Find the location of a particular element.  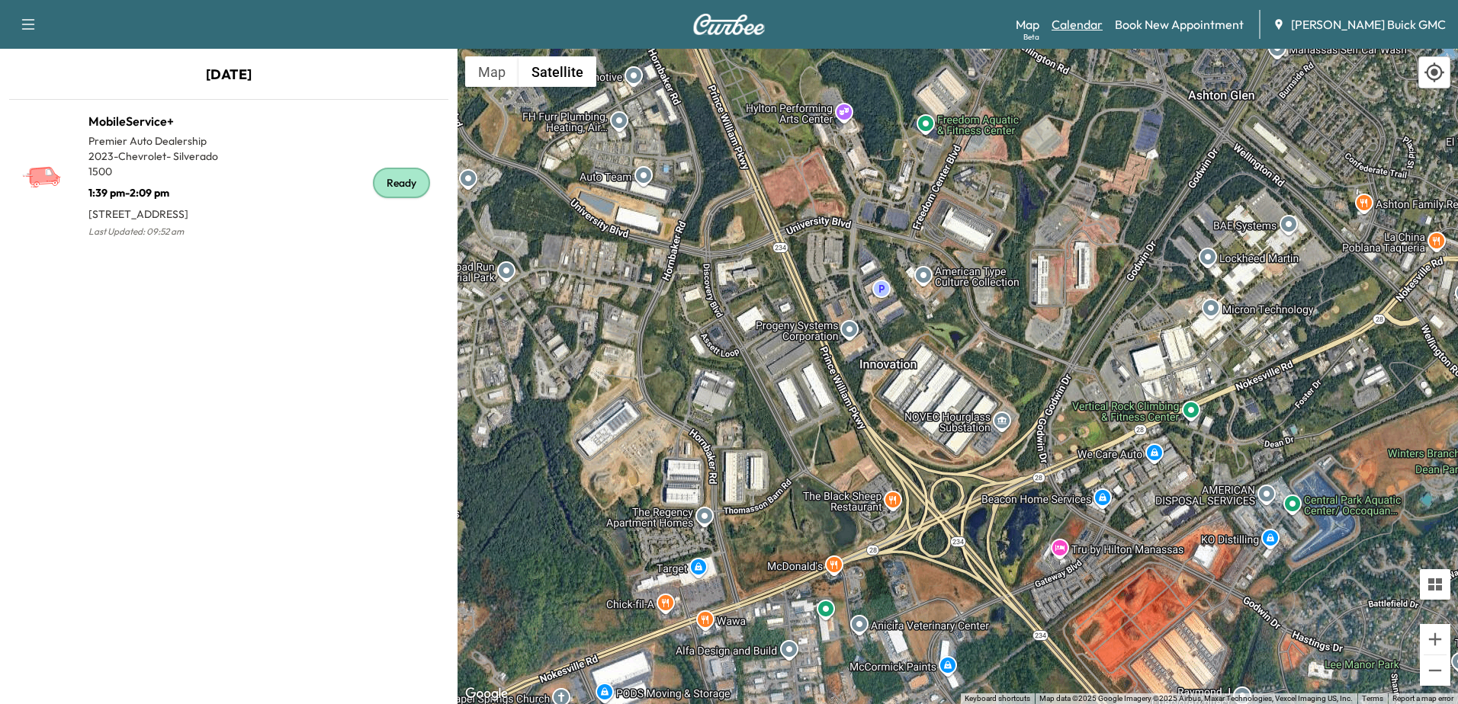

span: Map data ©2025 Google Imagery ©2025 Airbus, Maxar Technologies, Vexcel Imaging US, Inc. is located at coordinates (1195, 698).